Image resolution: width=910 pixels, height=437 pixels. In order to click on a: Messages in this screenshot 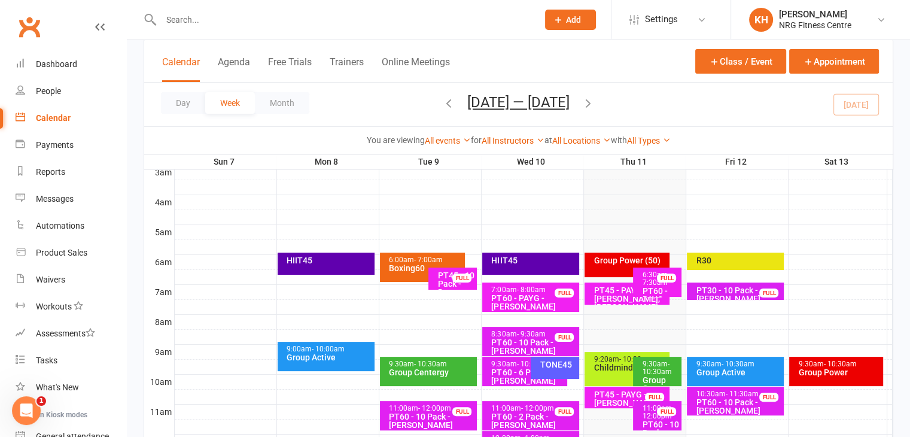, I will do `click(71, 199)`.